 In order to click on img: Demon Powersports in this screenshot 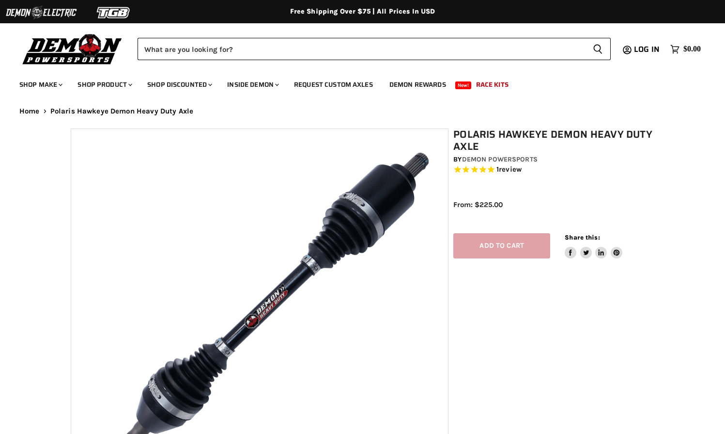, I will do `click(72, 48)`.